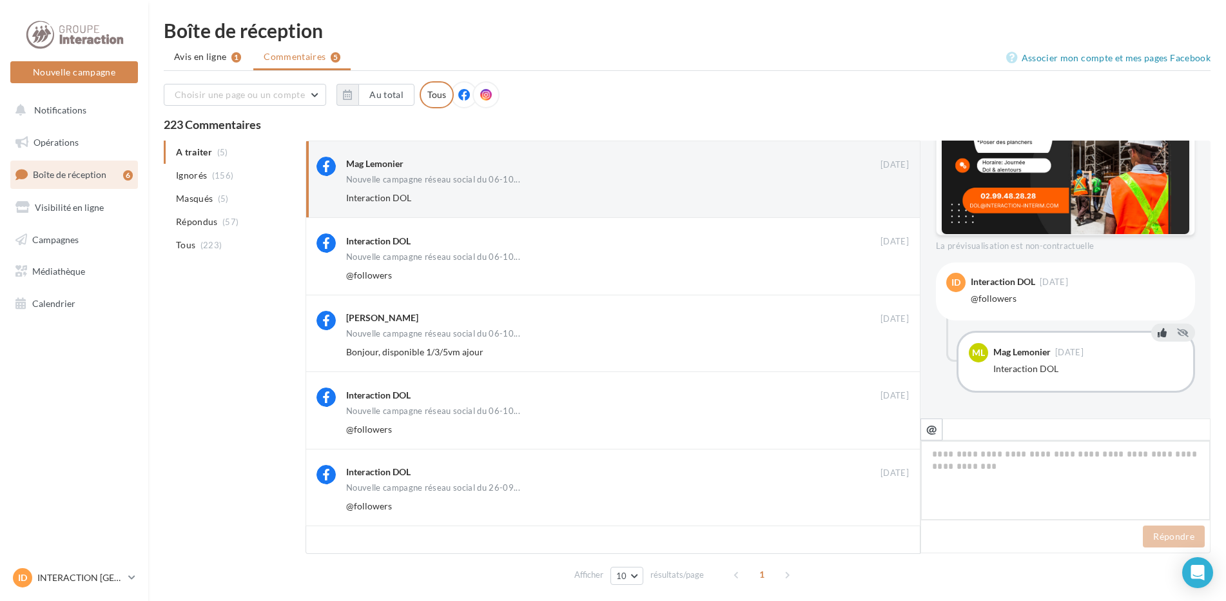 The height and width of the screenshot is (601, 1226). I want to click on a: Associer mon compte et mes pages Facebook, so click(1108, 58).